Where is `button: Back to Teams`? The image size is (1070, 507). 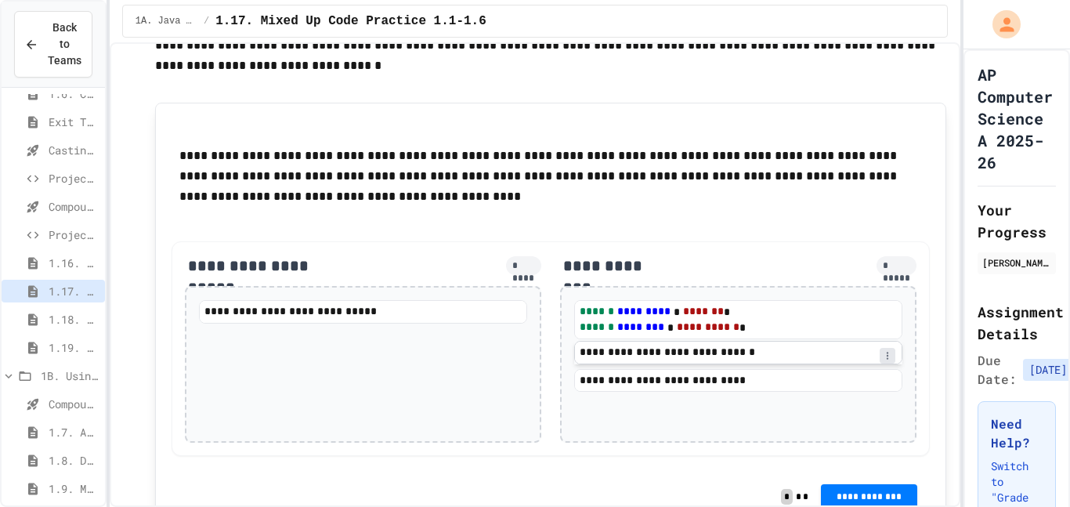 button: Back to Teams is located at coordinates (53, 44).